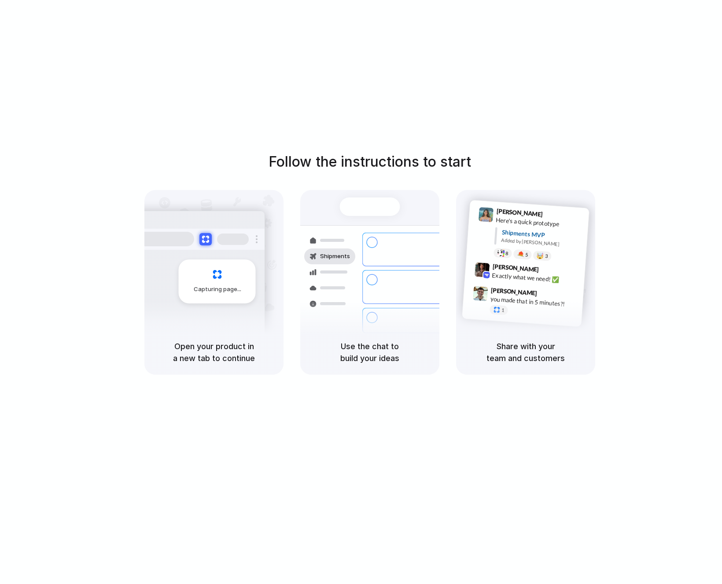 The width and height of the screenshot is (722, 584). What do you see at coordinates (548, 295) in the screenshot?
I see `span: 9:47 AM` at bounding box center [548, 295].